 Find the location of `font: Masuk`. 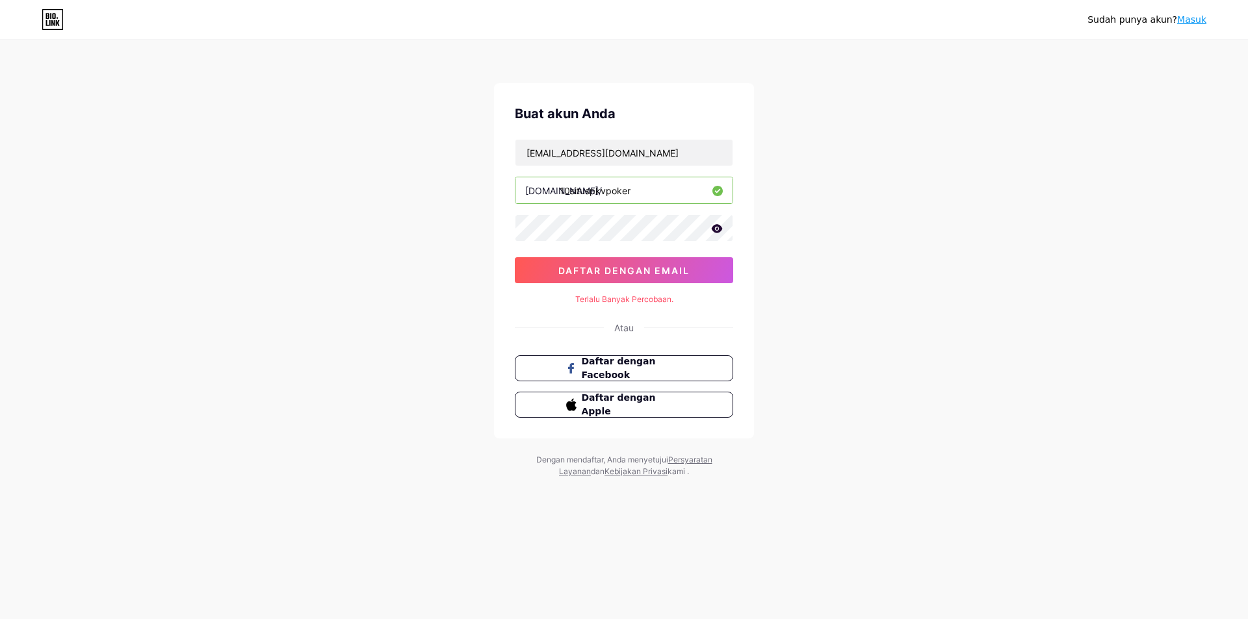

font: Masuk is located at coordinates (1191, 19).